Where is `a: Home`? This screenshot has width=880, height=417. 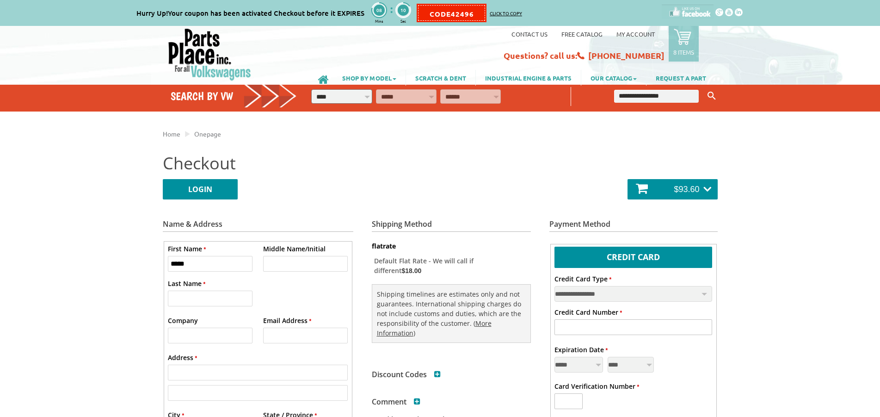
a: Home is located at coordinates (172, 134).